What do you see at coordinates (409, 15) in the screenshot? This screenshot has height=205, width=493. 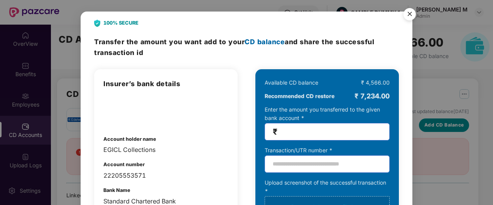 I see `img: svg+xml;base64,PHN2ZyB4bWxucz0iaHR0cDovL3d3dy53My5vcmcvMjAwMC9zdmciIHdpZHRoPSI1NiIgaGVpZ2h0PSI1Ni...` at bounding box center [409, 15].